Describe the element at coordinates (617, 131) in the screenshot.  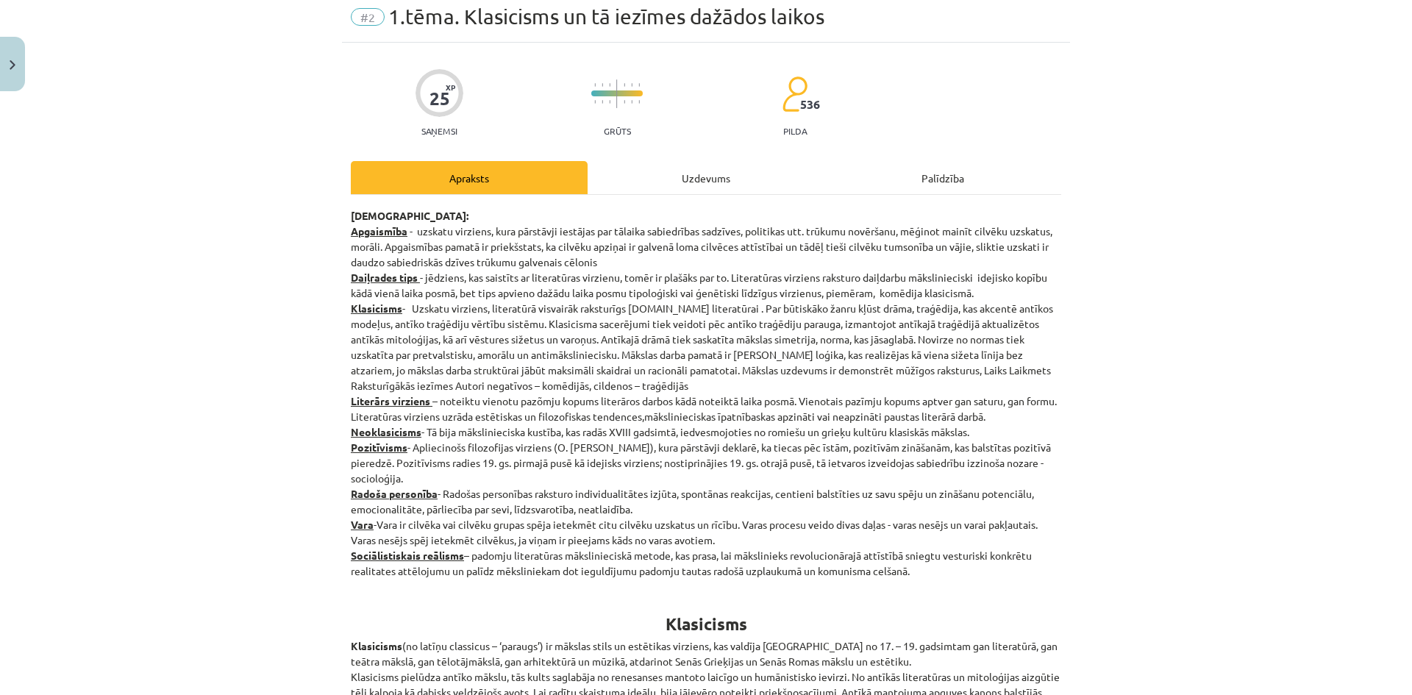
I see `p: Grūts` at that location.